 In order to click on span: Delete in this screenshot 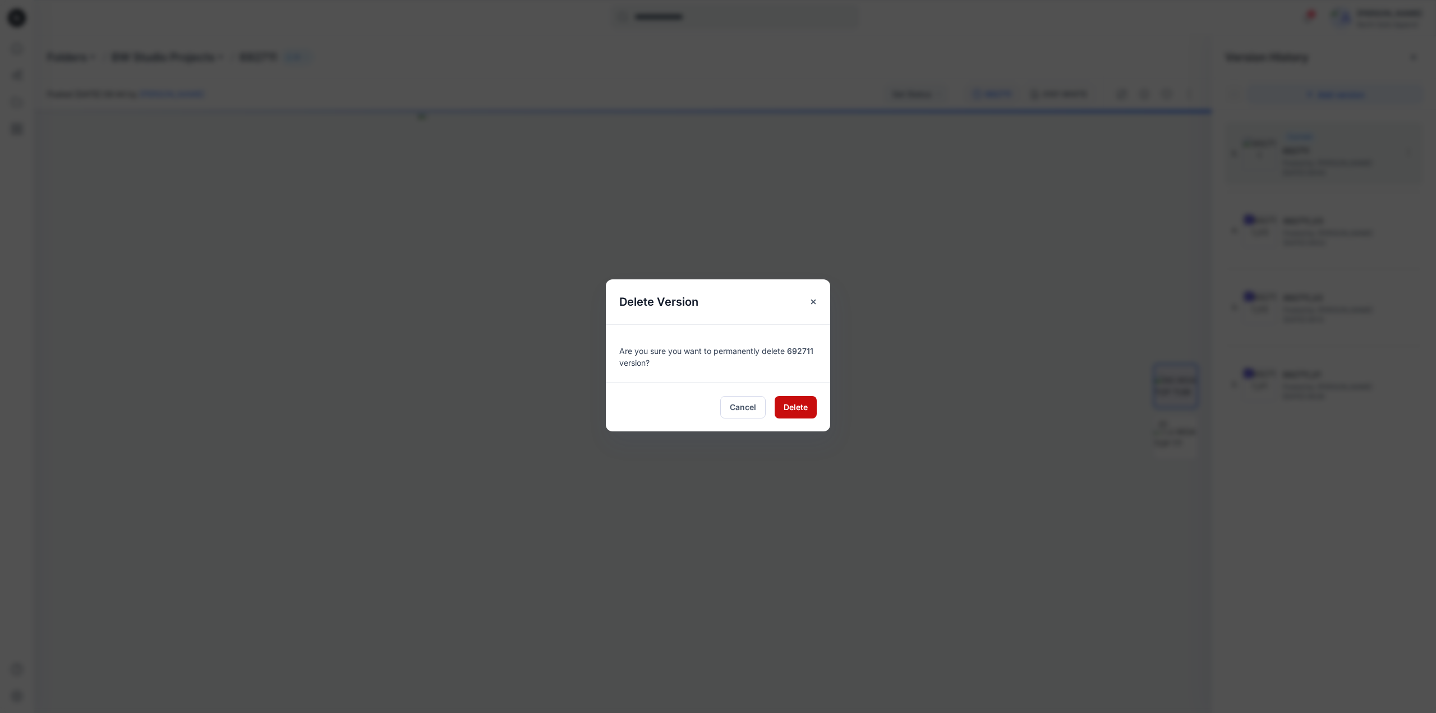, I will do `click(796, 407)`.